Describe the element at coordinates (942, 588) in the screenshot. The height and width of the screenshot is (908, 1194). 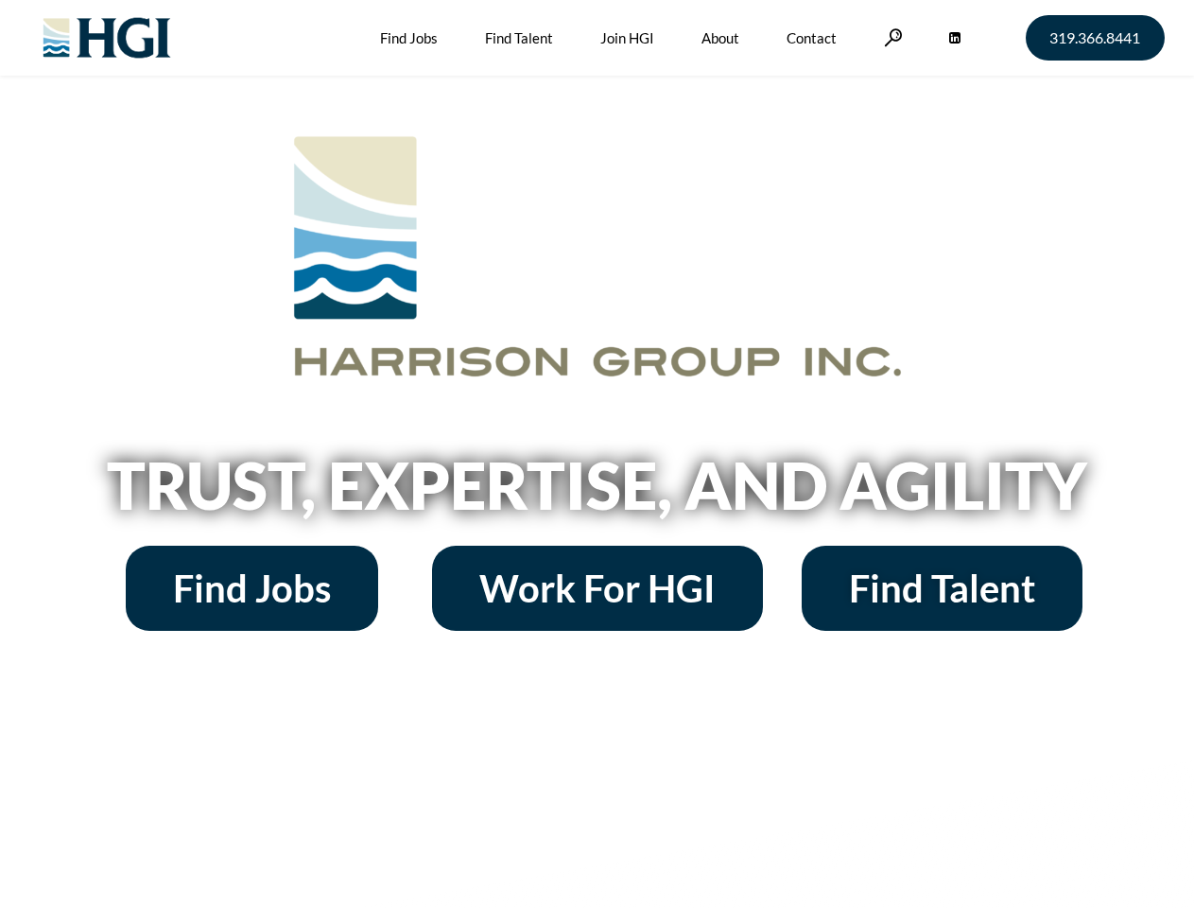
I see `span: Find Talent` at that location.